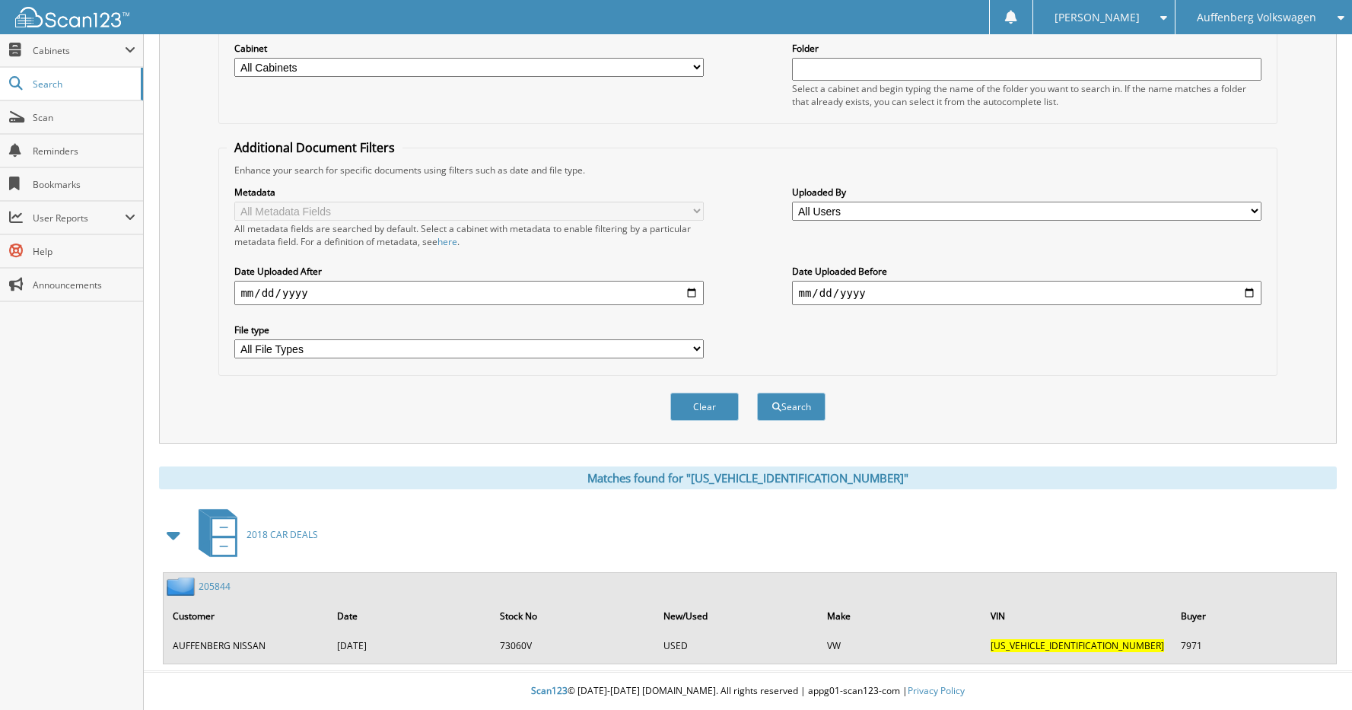 This screenshot has width=1352, height=710. Describe the element at coordinates (573, 645) in the screenshot. I see `td: 73060V` at that location.